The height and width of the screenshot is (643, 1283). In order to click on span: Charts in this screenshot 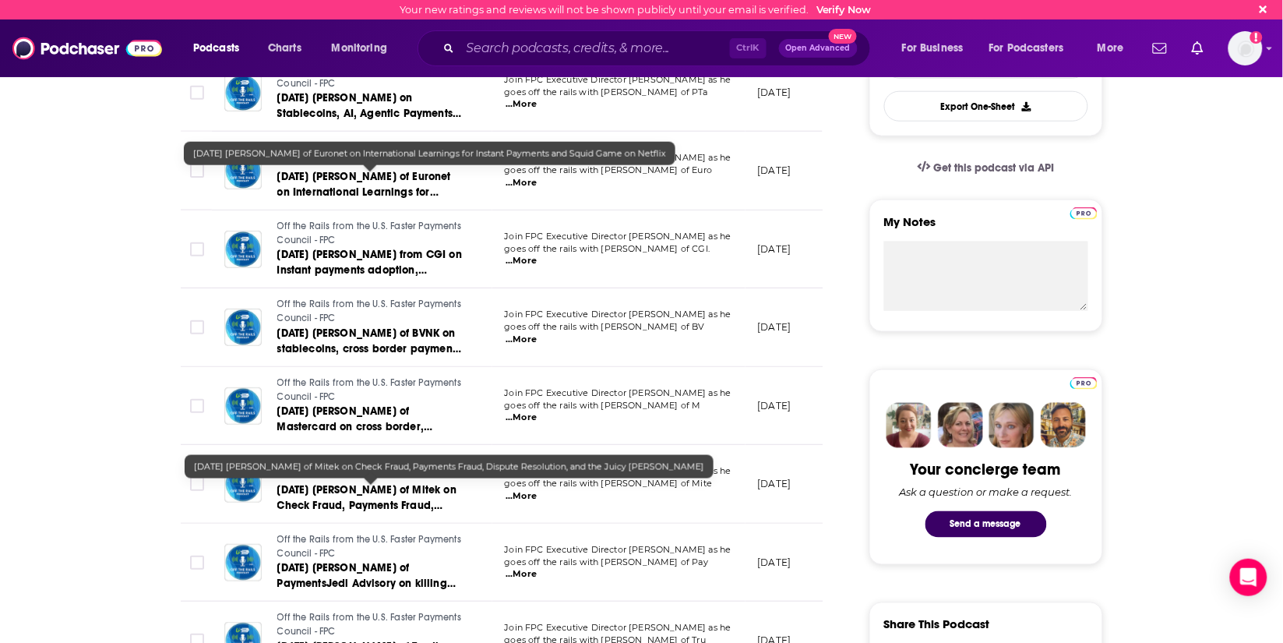, I will do `click(284, 48)`.